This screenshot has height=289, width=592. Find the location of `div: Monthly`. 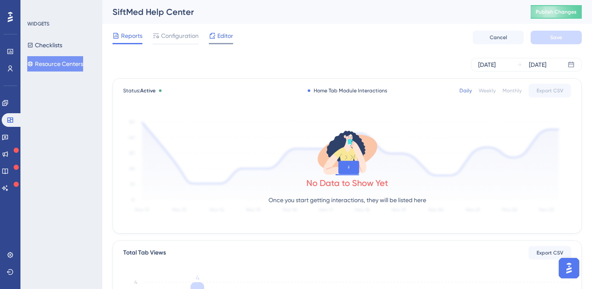

div: Monthly is located at coordinates (512, 91).